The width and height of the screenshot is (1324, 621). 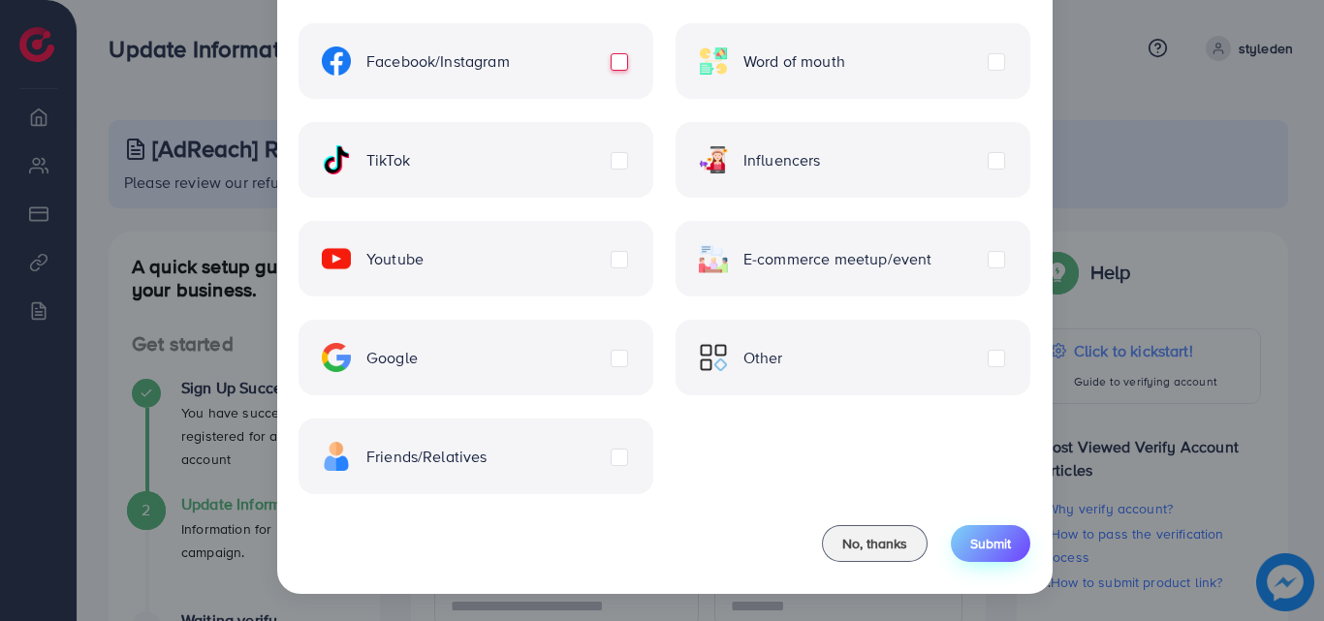 I want to click on img: ic-ecommerce.d1fa3848.svg, so click(x=713, y=259).